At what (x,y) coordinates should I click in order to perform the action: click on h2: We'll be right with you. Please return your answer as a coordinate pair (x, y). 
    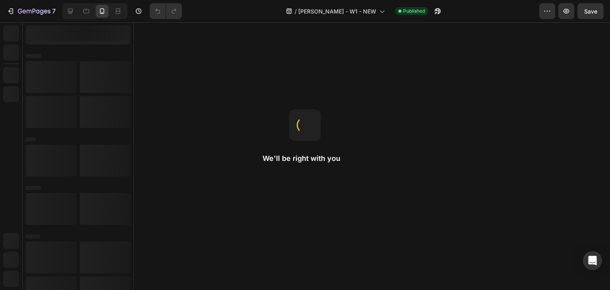
    Looking at the image, I should click on (305, 158).